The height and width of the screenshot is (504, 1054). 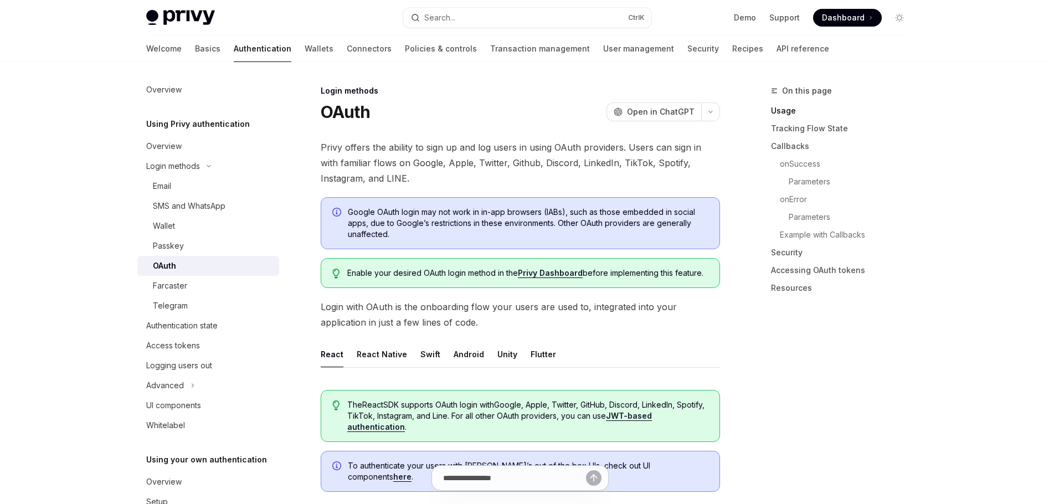 I want to click on h5: Using your own authentication, so click(x=207, y=460).